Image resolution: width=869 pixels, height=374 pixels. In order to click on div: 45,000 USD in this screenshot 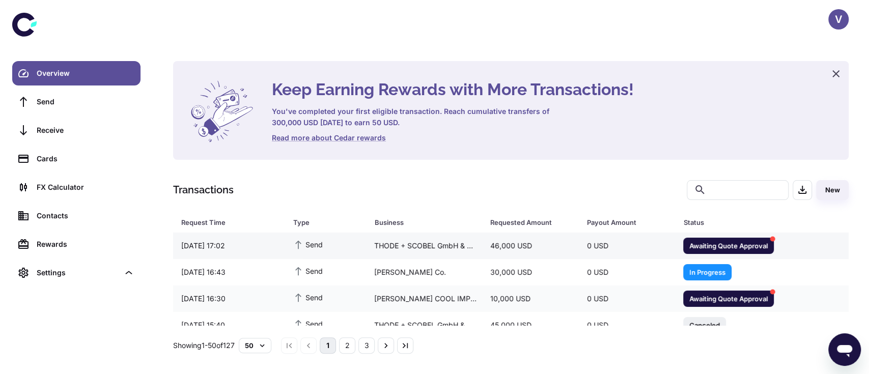, I will do `click(531, 325)`.